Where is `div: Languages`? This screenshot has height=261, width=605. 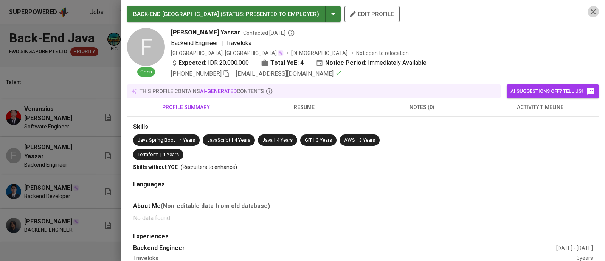 div: Languages is located at coordinates (363, 184).